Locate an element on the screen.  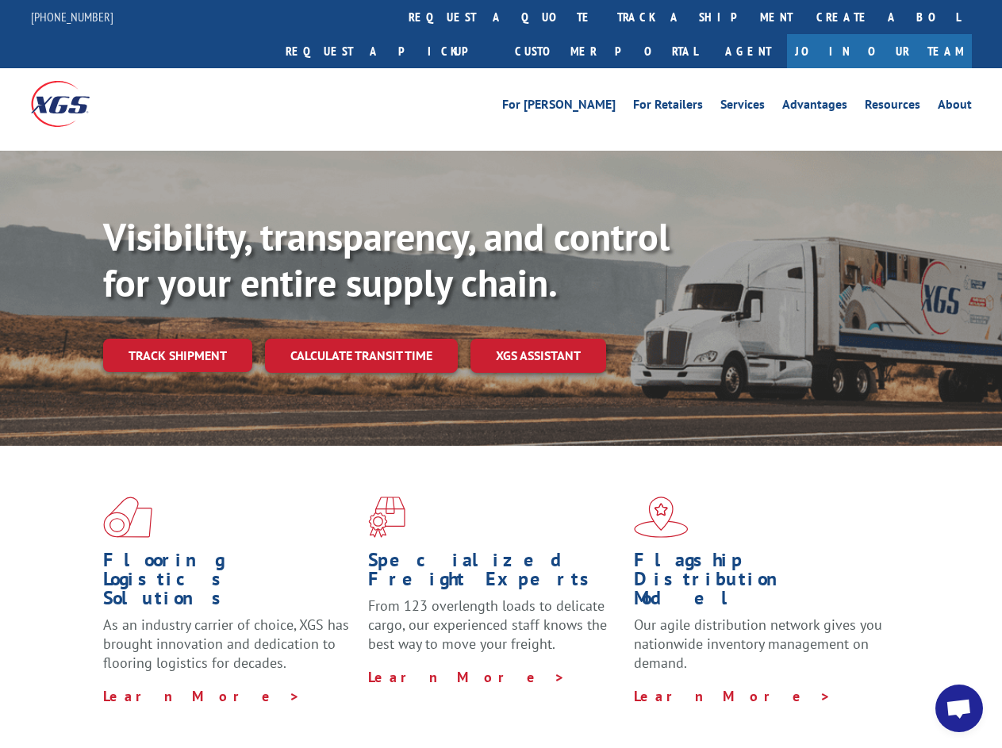
a: Advantages is located at coordinates (815, 107).